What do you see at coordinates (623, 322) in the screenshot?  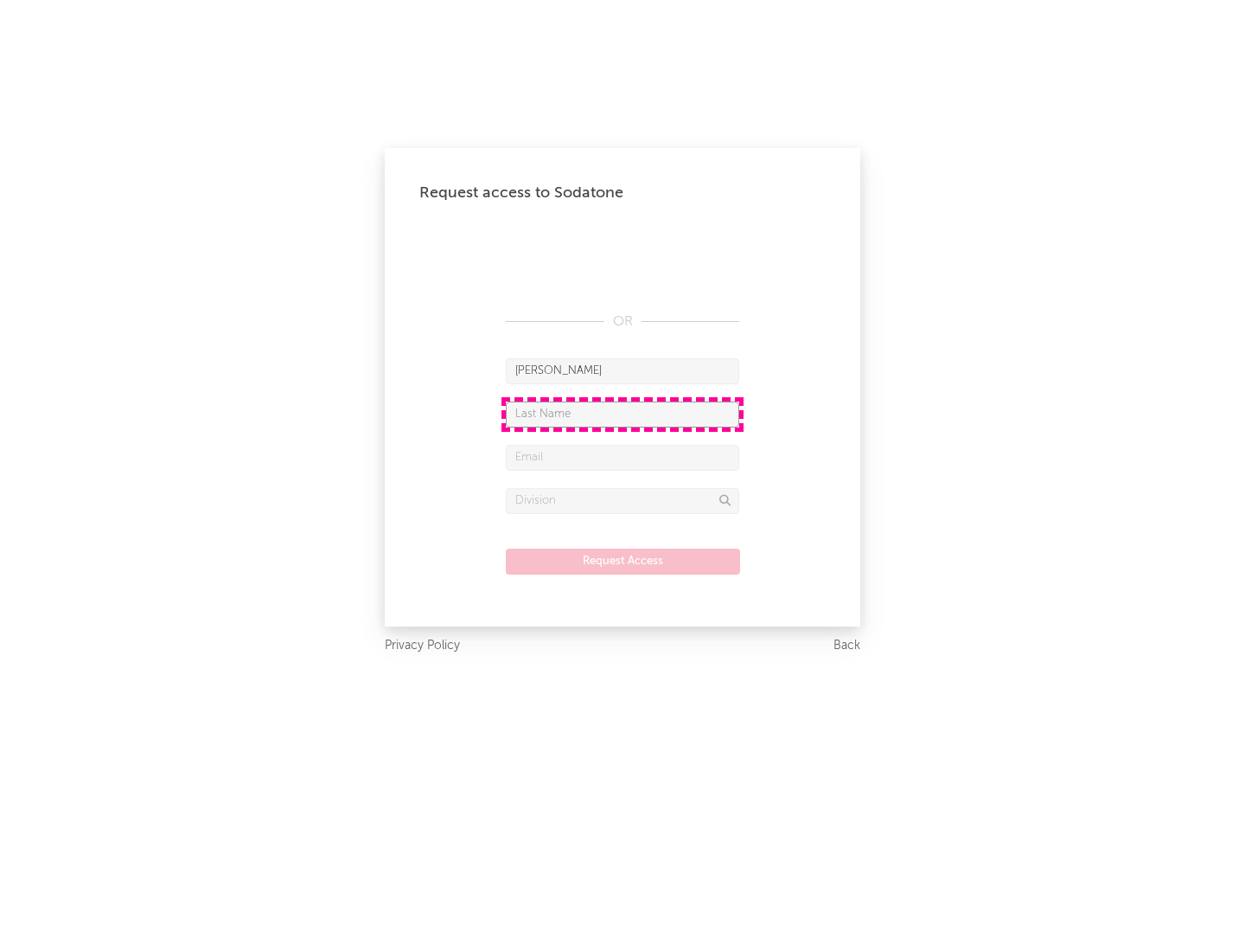 I see `div: OR` at bounding box center [623, 322].